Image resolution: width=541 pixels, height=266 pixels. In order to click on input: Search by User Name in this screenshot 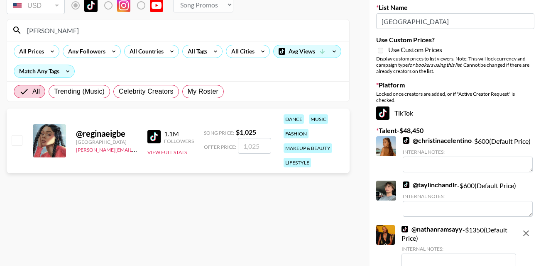, I will do `click(183, 30)`.